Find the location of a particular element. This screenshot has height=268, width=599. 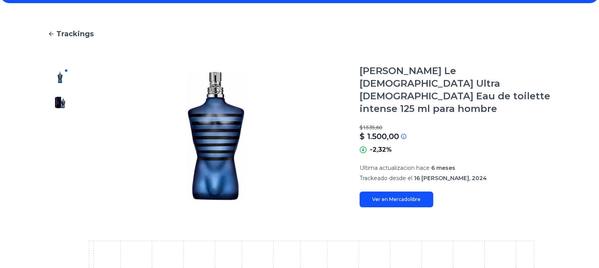

p: $ 1.500,00 is located at coordinates (379, 136).